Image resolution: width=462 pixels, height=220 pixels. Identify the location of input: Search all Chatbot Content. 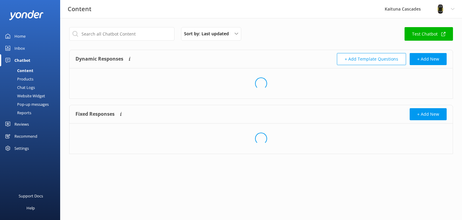
(122, 34).